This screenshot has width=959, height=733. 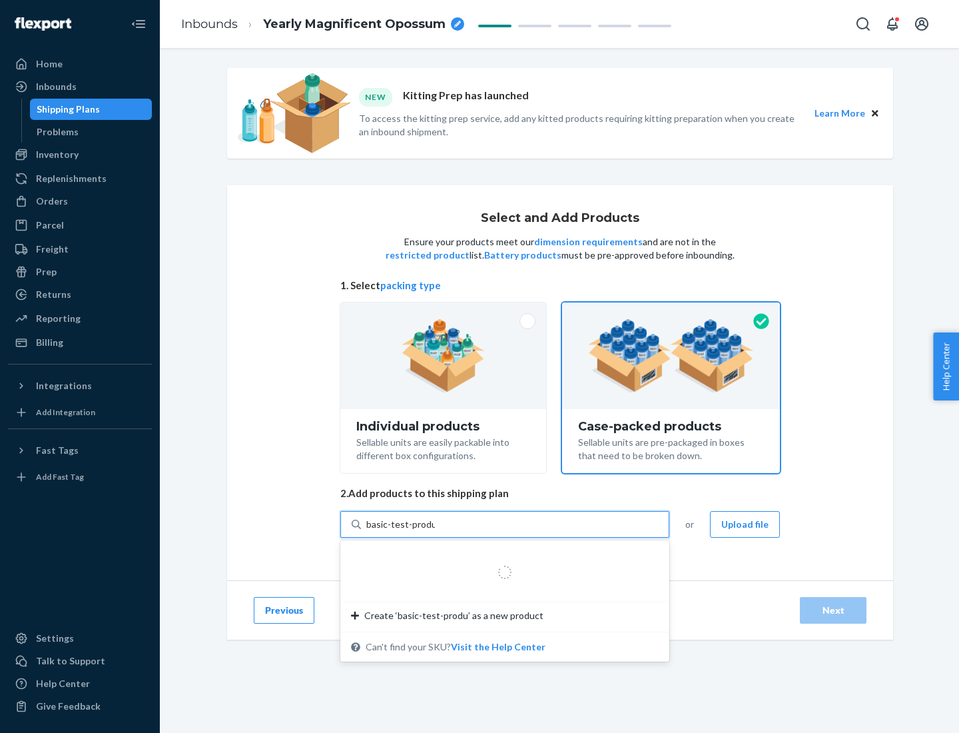 I want to click on a: Inventory, so click(x=80, y=155).